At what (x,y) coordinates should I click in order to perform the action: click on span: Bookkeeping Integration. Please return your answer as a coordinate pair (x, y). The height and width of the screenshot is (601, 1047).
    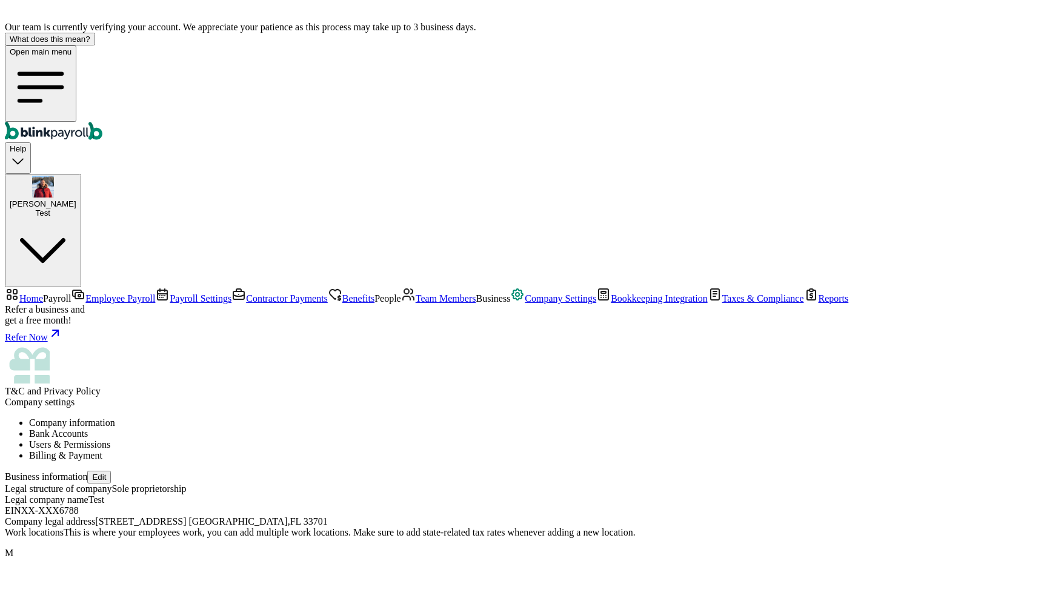
    Looking at the image, I should click on (659, 298).